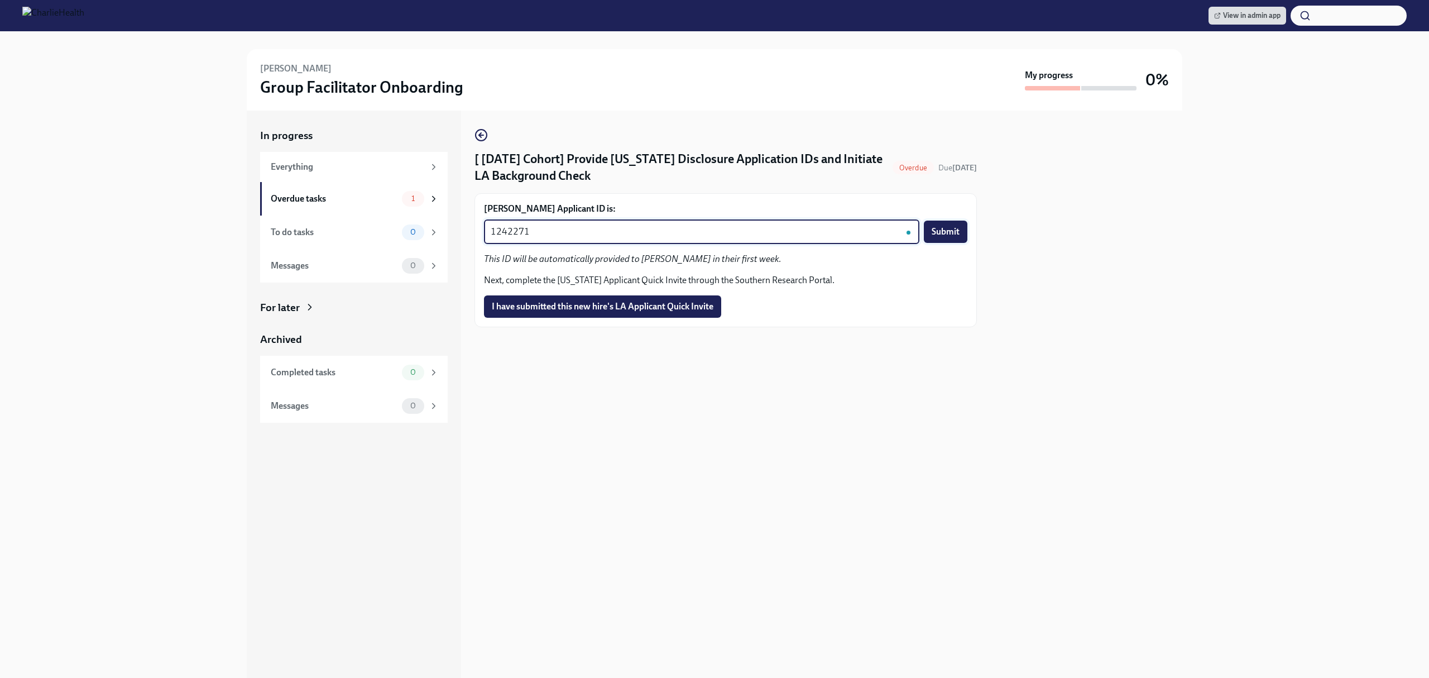 The height and width of the screenshot is (678, 1429). What do you see at coordinates (354, 372) in the screenshot?
I see `a: Completed tasks0` at bounding box center [354, 372].